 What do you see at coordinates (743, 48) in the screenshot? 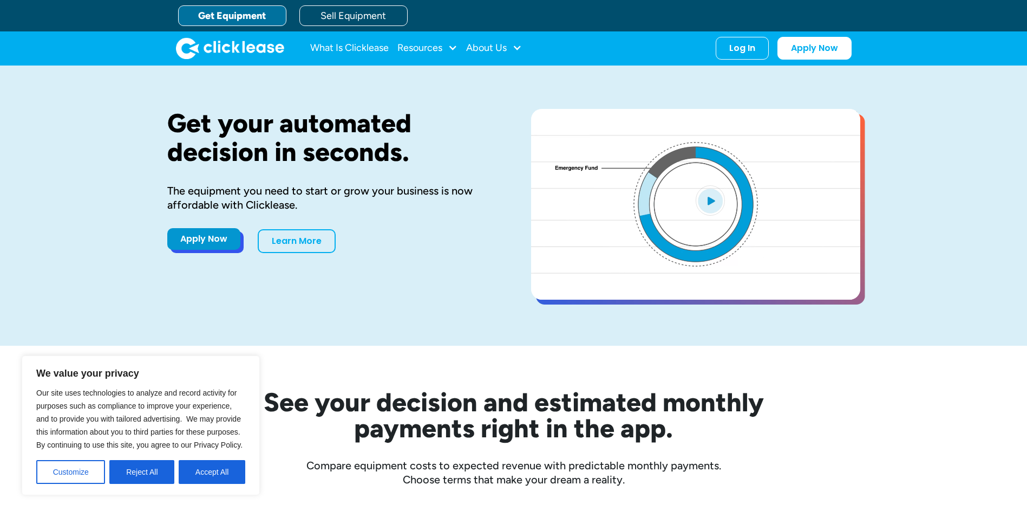
I see `div: Log In` at bounding box center [743, 48].